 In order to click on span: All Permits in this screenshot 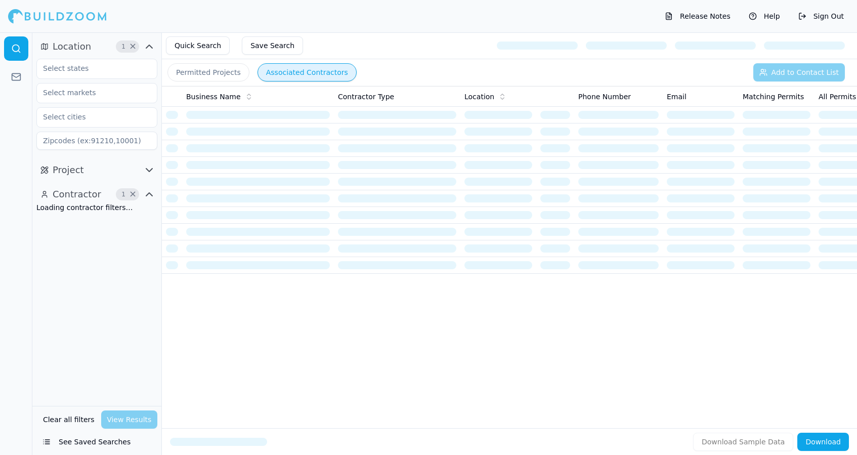, I will do `click(837, 97)`.